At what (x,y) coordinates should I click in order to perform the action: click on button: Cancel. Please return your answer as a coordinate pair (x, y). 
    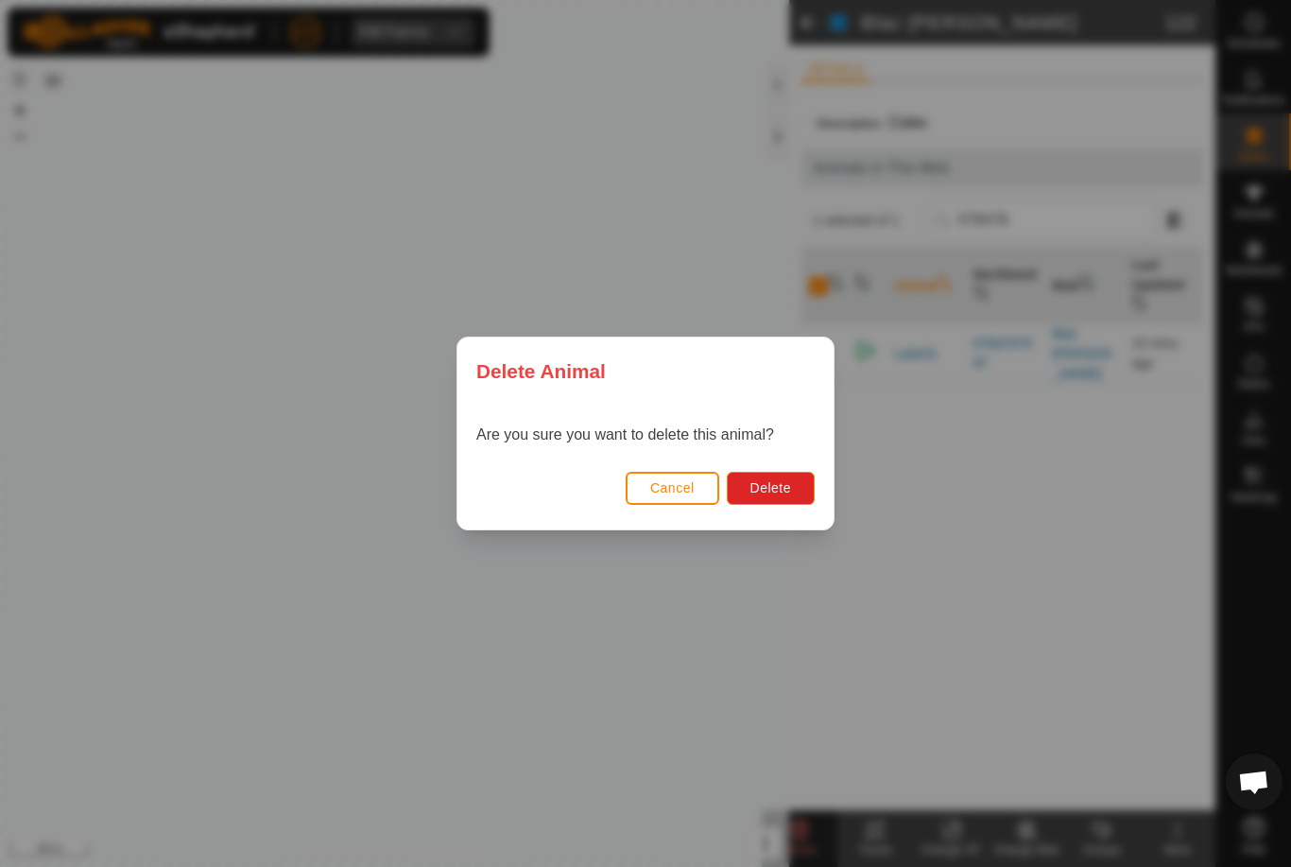
    Looking at the image, I should click on (672, 488).